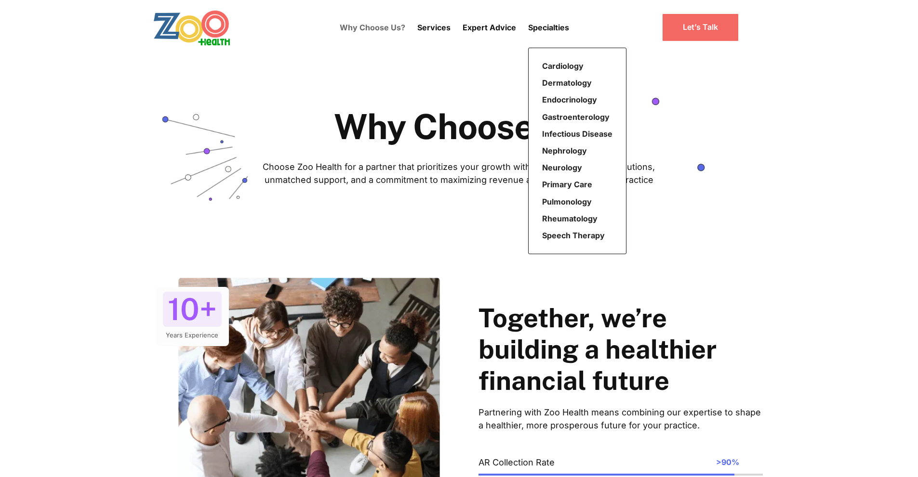 This screenshot has width=918, height=477. Describe the element at coordinates (620, 462) in the screenshot. I see `p: AR Collection Rate` at that location.